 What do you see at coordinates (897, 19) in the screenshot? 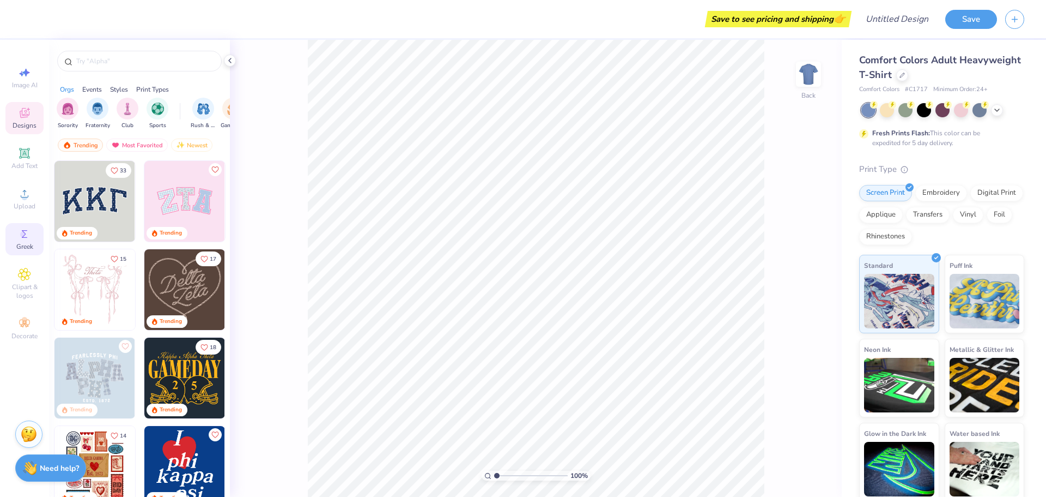
I see `input: Untitled Design` at bounding box center [897, 19].